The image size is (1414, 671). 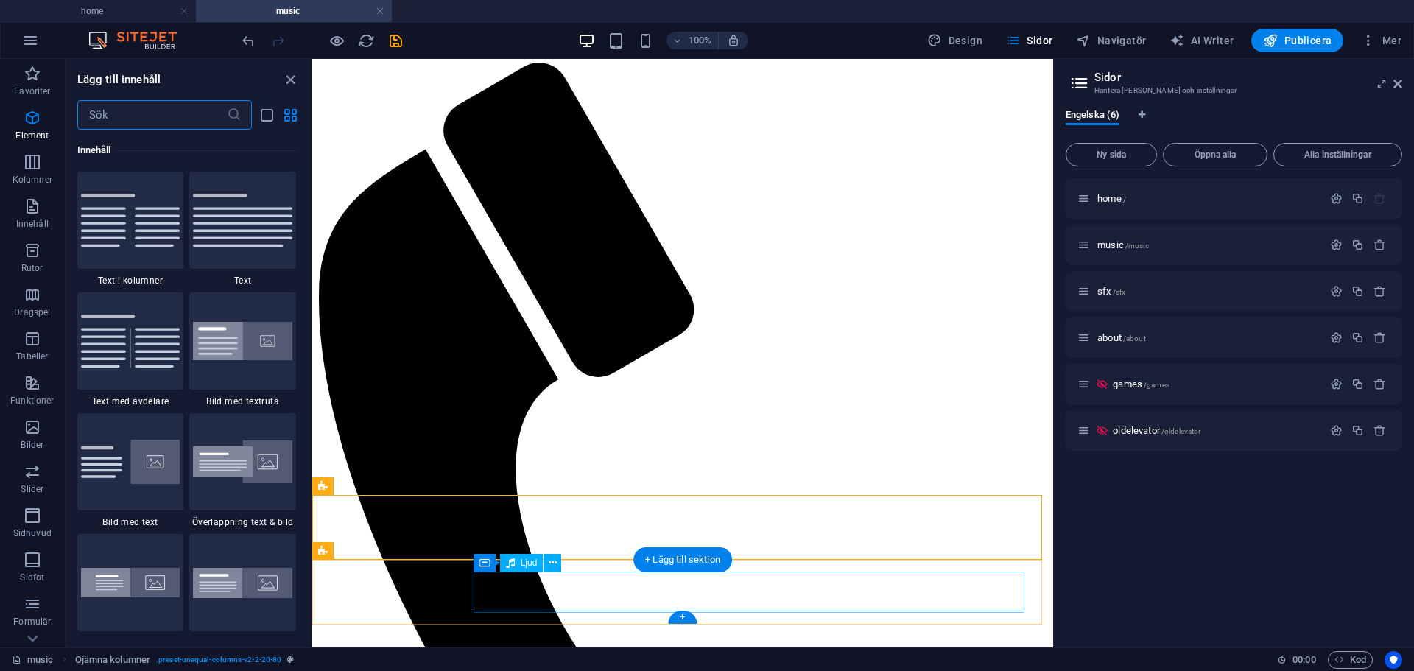 What do you see at coordinates (1393, 660) in the screenshot?
I see `button: Usercentrics` at bounding box center [1393, 660].